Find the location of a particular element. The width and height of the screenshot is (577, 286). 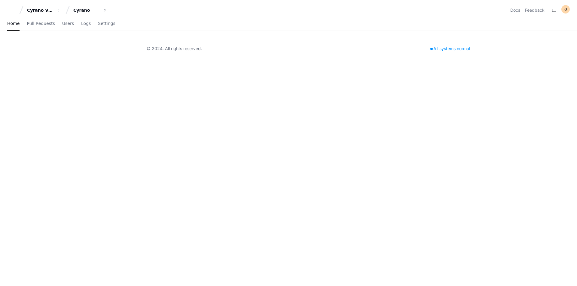

button: Cyrano Video is located at coordinates (44, 10).